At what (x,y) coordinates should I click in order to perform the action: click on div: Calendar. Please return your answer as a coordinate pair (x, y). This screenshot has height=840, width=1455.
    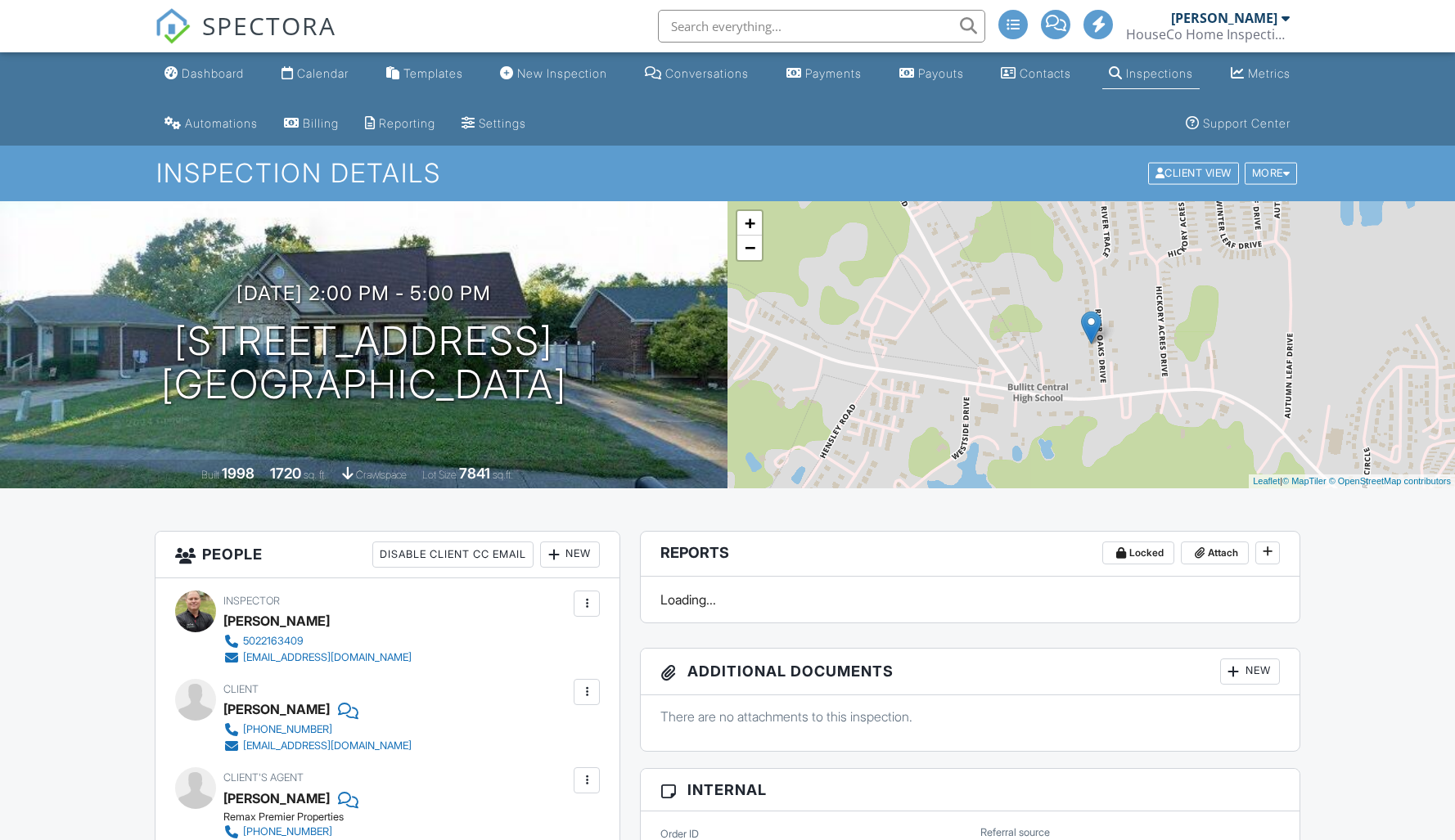
    Looking at the image, I should click on (322, 73).